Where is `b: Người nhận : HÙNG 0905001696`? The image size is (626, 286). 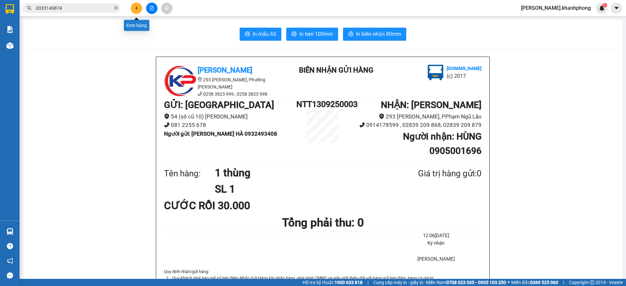
b: Người nhận : HÙNG 0905001696 is located at coordinates (442, 144).